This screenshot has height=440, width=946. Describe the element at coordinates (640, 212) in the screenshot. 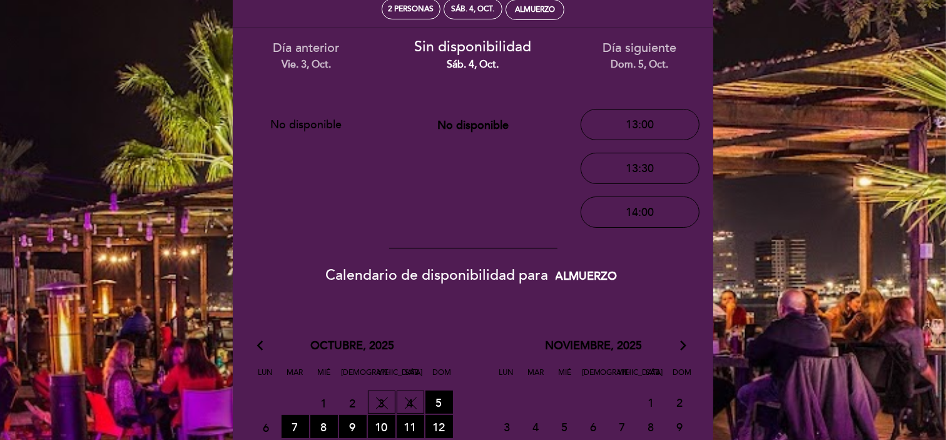

I see `button: 14:00` at that location.